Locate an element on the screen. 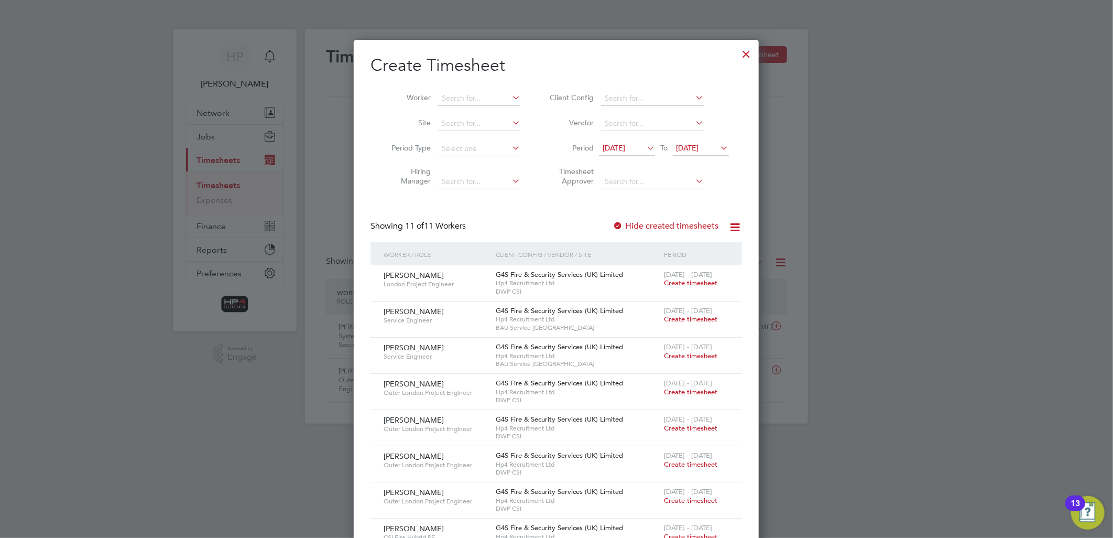  input: Select one is located at coordinates (479, 149).